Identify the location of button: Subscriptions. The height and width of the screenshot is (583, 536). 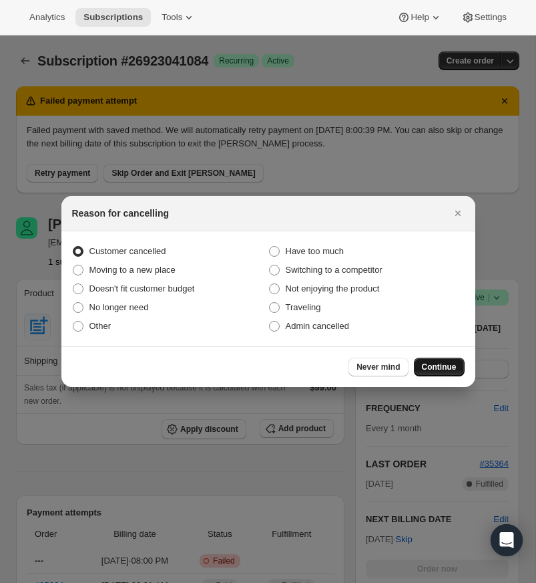
(113, 17).